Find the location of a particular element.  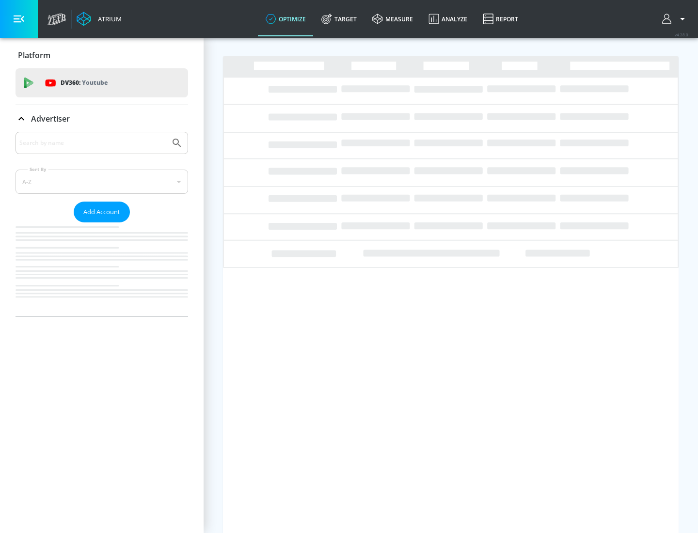

p: Platform is located at coordinates (34, 55).